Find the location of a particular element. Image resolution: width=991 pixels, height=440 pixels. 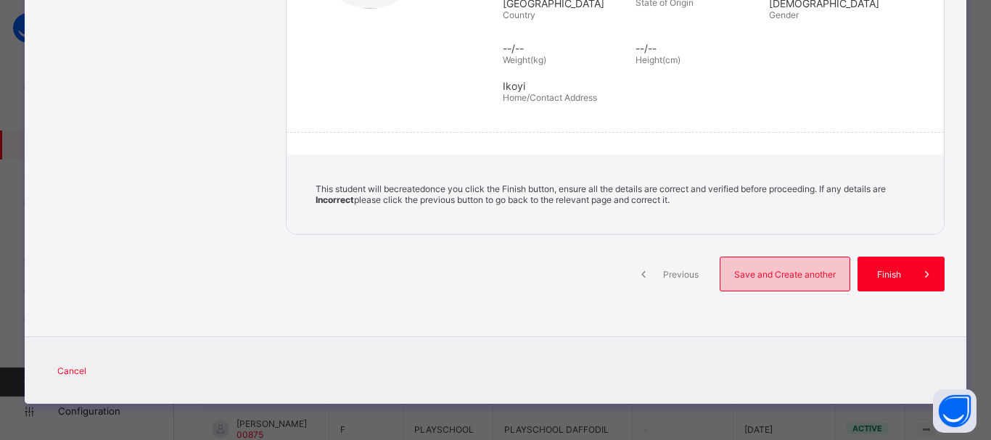

span: Finish is located at coordinates (889, 274).